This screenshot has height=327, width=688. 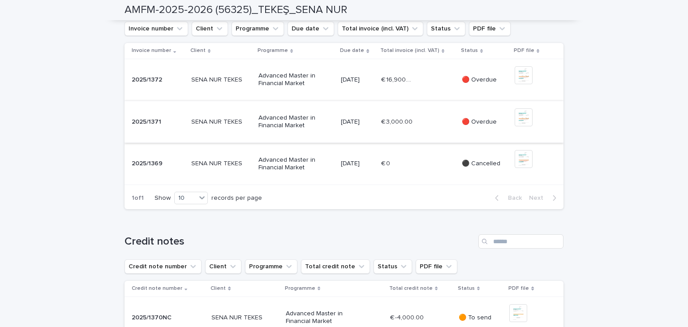 What do you see at coordinates (152, 317) in the screenshot?
I see `p: 2025/1370NC` at bounding box center [152, 317].